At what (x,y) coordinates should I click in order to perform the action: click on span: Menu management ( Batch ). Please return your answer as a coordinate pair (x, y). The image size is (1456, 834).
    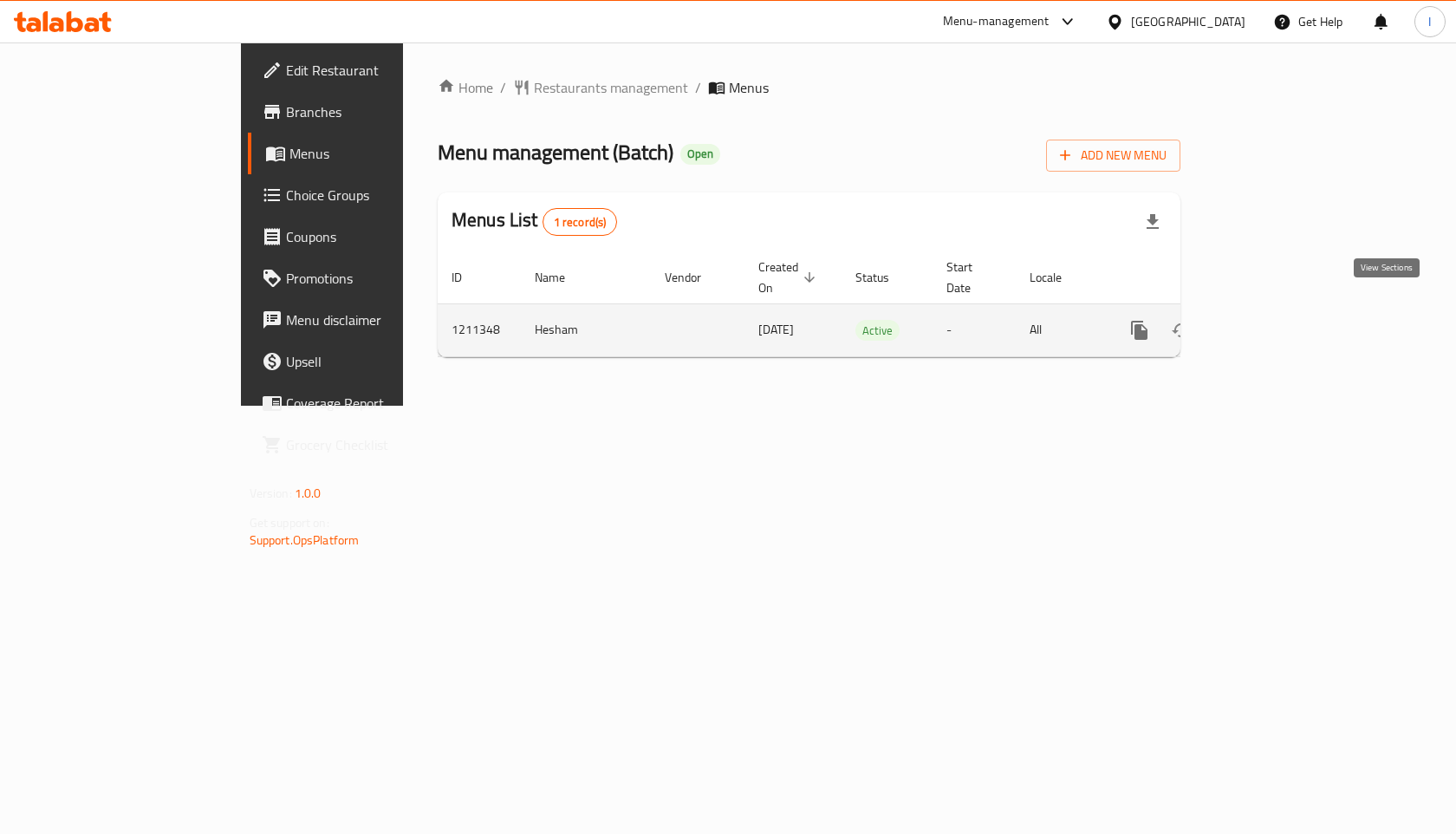
    Looking at the image, I should click on (556, 152).